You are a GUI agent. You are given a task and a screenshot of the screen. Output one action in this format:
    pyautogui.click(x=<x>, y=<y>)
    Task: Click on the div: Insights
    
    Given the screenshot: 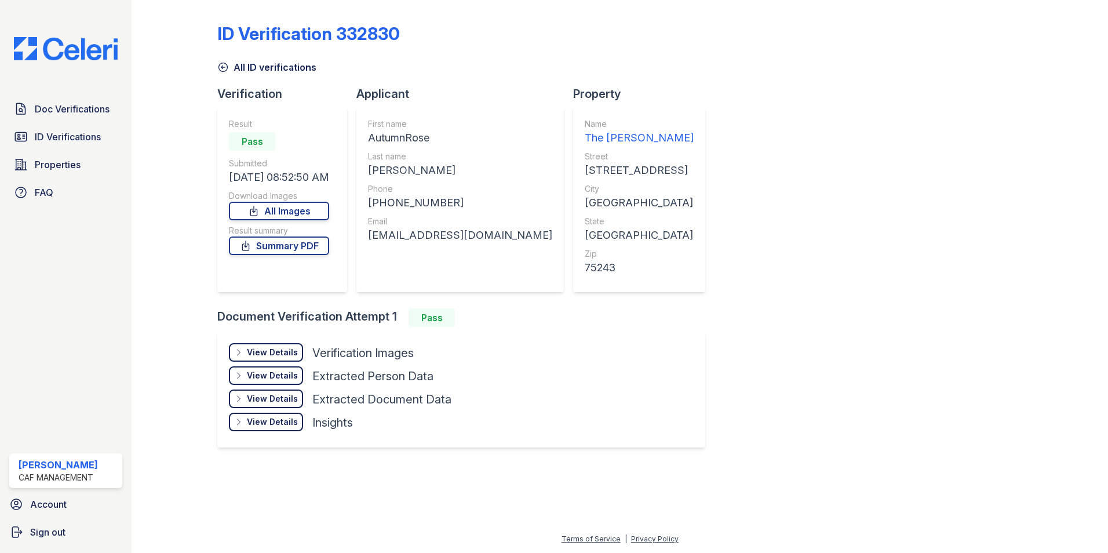 What is the action you would take?
    pyautogui.click(x=333, y=423)
    